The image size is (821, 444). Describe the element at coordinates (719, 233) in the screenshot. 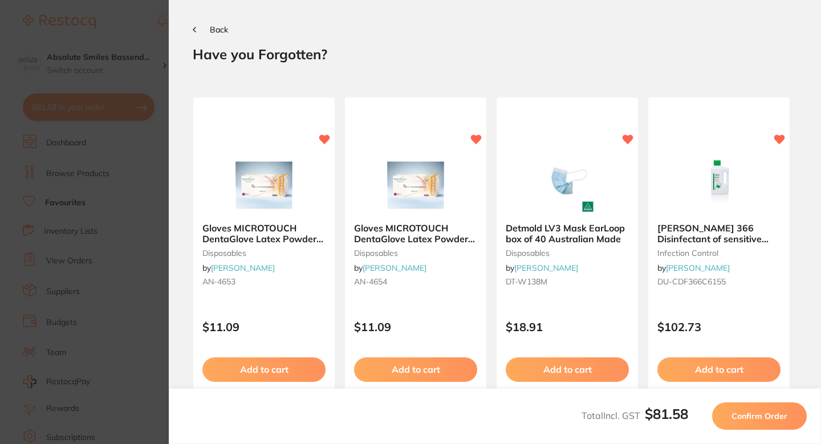

I see `b: Durr FD 366 Disinfectant of sensitive surfaces 2.5L Bottle` at that location.